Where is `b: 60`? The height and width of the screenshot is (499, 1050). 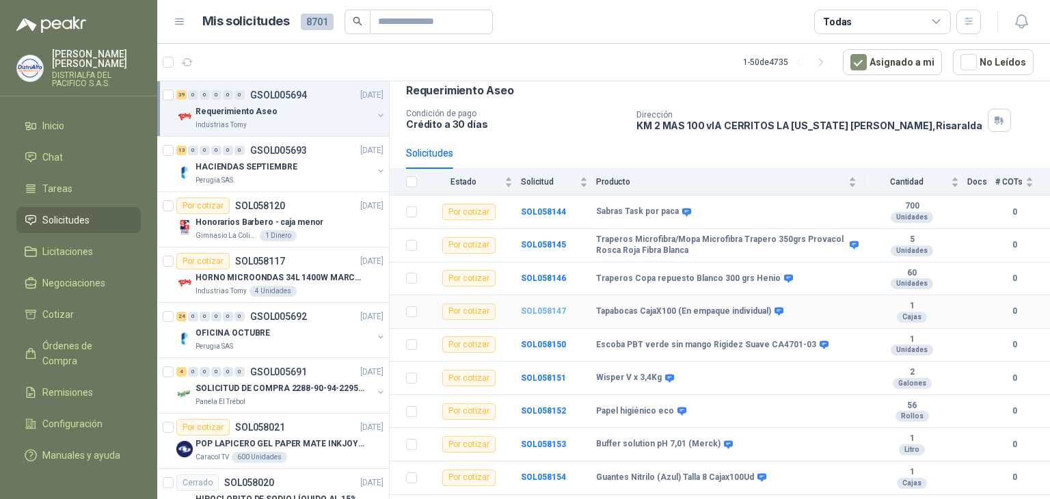
b: 60 is located at coordinates (912, 274).